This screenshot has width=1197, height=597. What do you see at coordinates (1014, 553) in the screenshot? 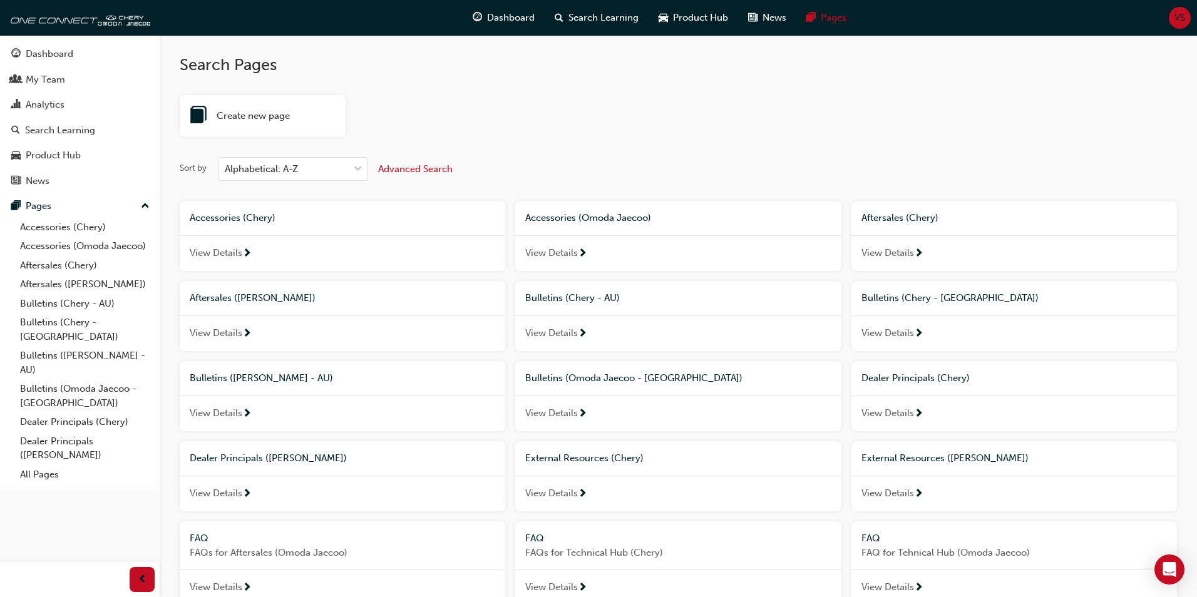
I see `span: FAQ for Tehnical Hub (Omoda Jaecoo)` at bounding box center [1014, 553].